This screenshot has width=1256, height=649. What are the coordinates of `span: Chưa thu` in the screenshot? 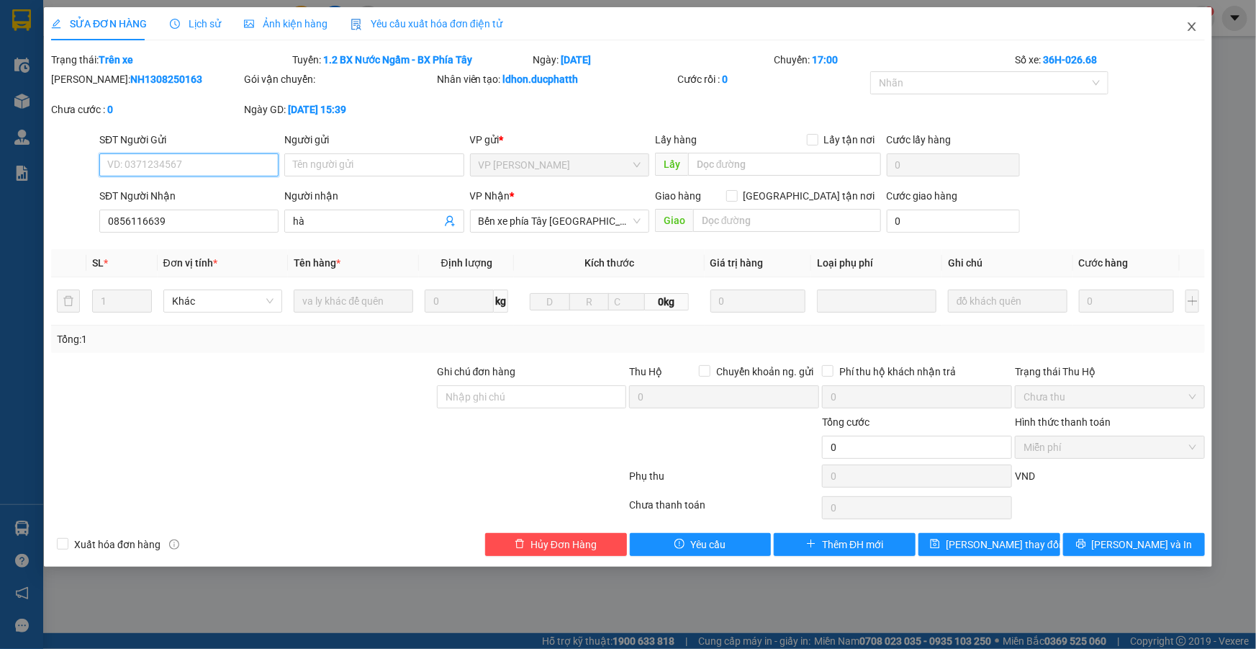 It's located at (1110, 397).